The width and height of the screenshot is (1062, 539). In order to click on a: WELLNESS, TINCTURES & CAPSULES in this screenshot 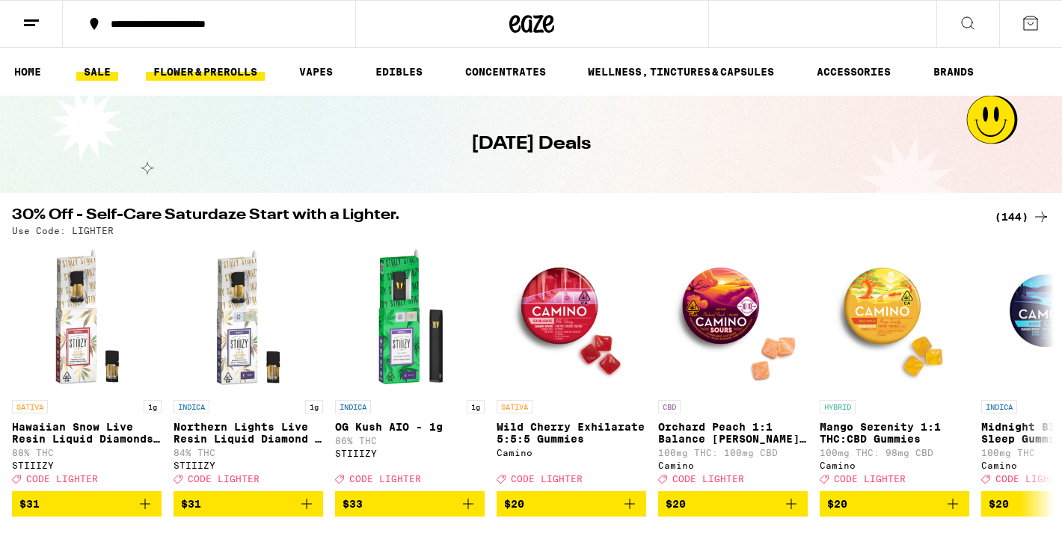, I will do `click(681, 72)`.